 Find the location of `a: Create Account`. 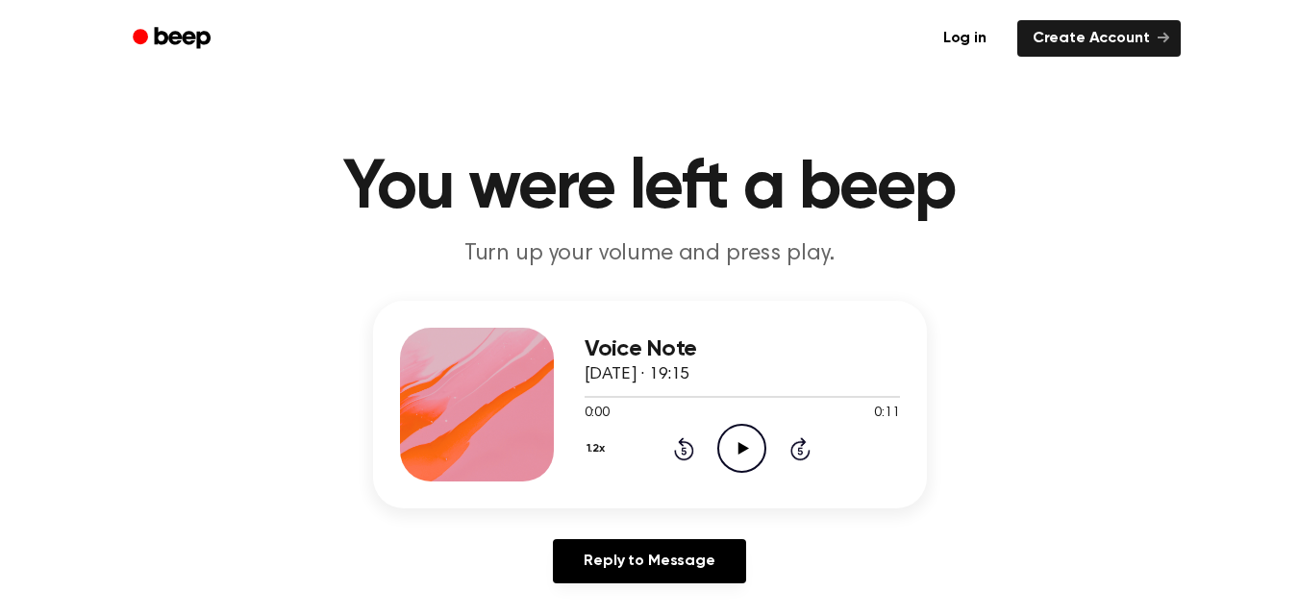

a: Create Account is located at coordinates (1099, 38).